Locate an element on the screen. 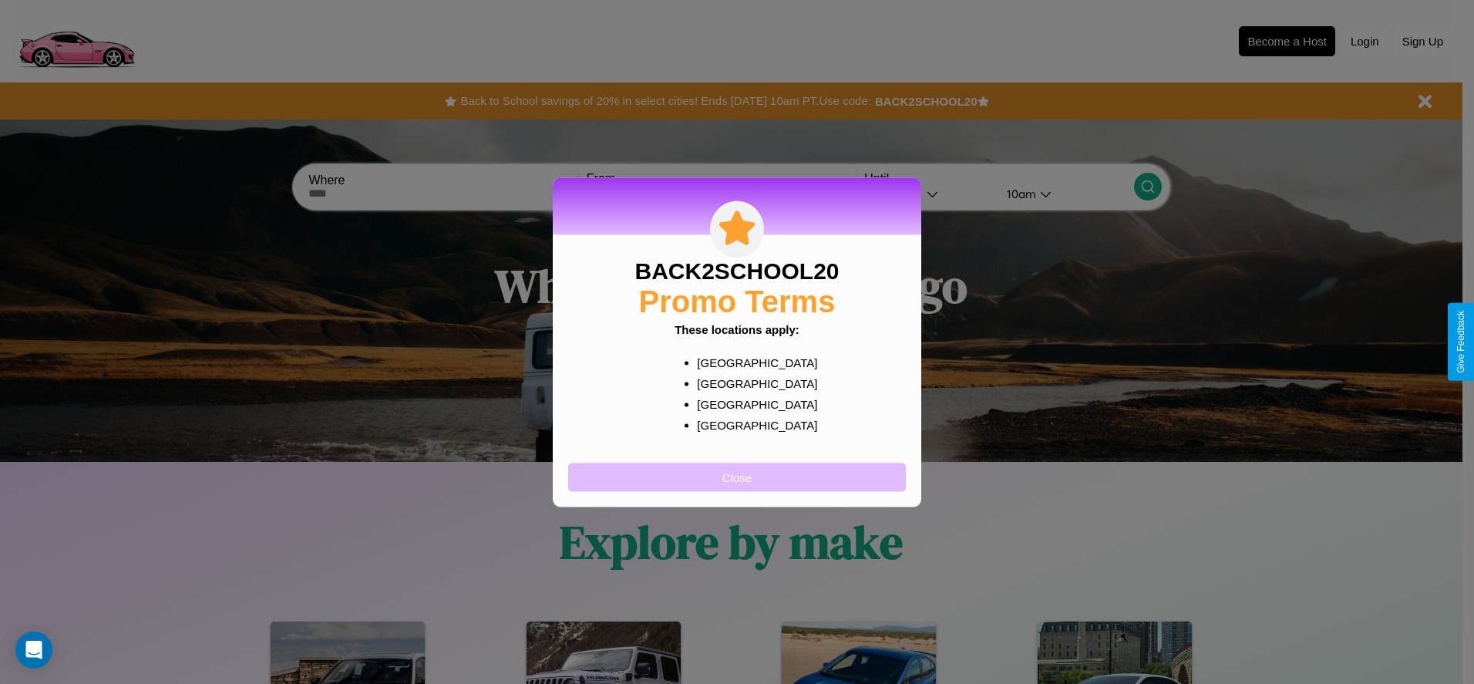  div: Open Intercom Messenger is located at coordinates (34, 650).